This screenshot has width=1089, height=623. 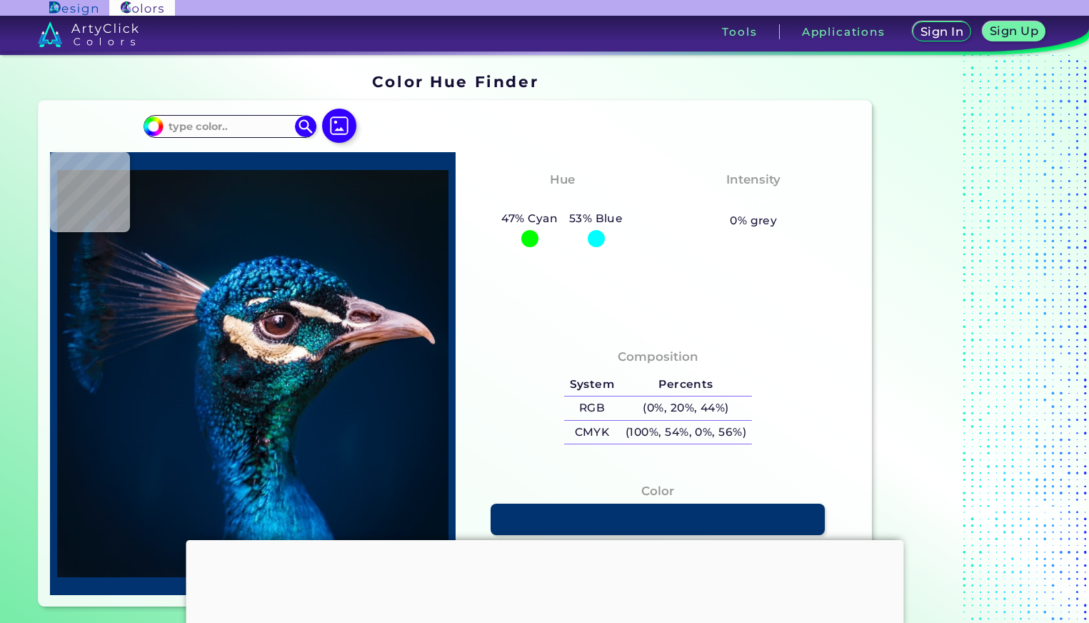 What do you see at coordinates (1013, 31) in the screenshot?
I see `a: Sign Up` at bounding box center [1013, 31].